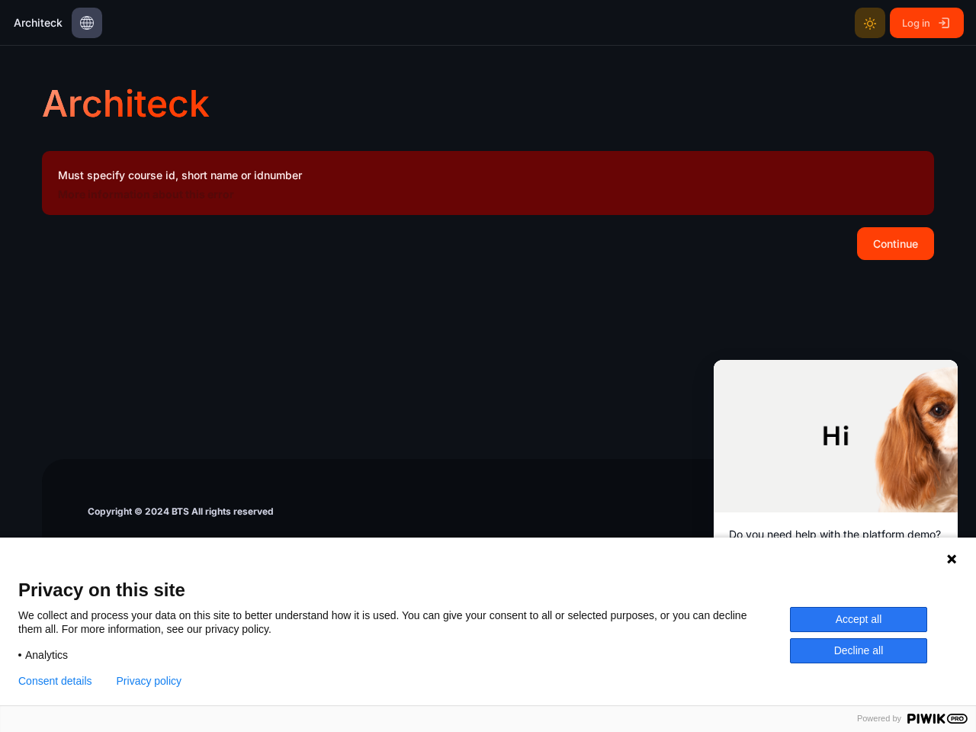  What do you see at coordinates (87, 23) in the screenshot?
I see `button: Languages` at bounding box center [87, 23].